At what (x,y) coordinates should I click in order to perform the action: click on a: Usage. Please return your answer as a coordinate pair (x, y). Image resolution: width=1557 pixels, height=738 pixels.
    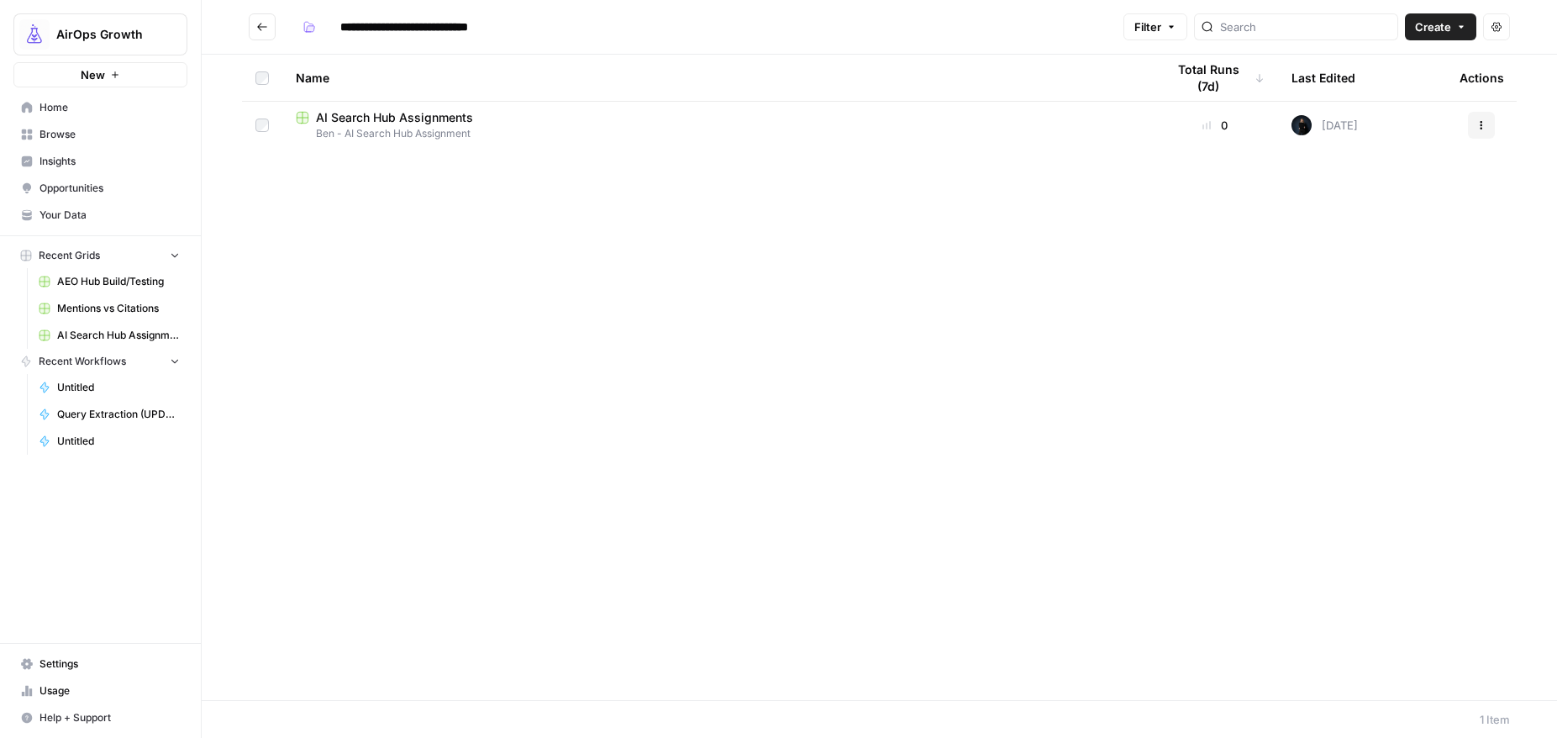
    Looking at the image, I should click on (100, 691).